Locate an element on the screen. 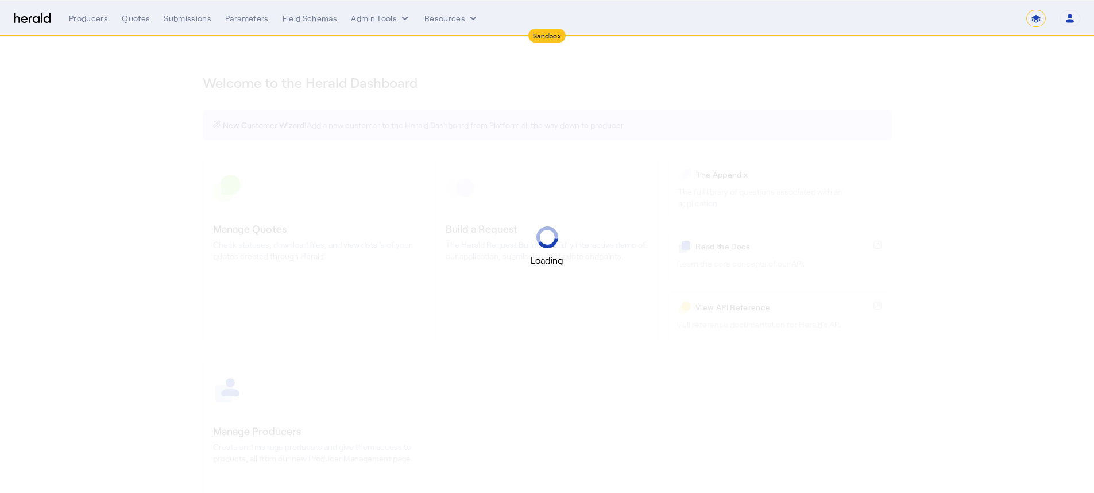  div: Sandbox is located at coordinates (547, 36).